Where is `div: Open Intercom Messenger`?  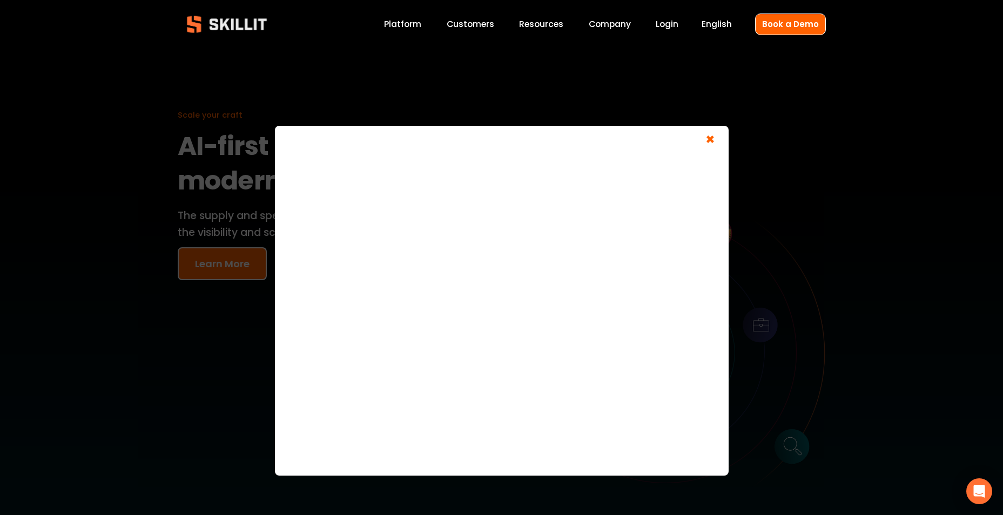 div: Open Intercom Messenger is located at coordinates (980, 492).